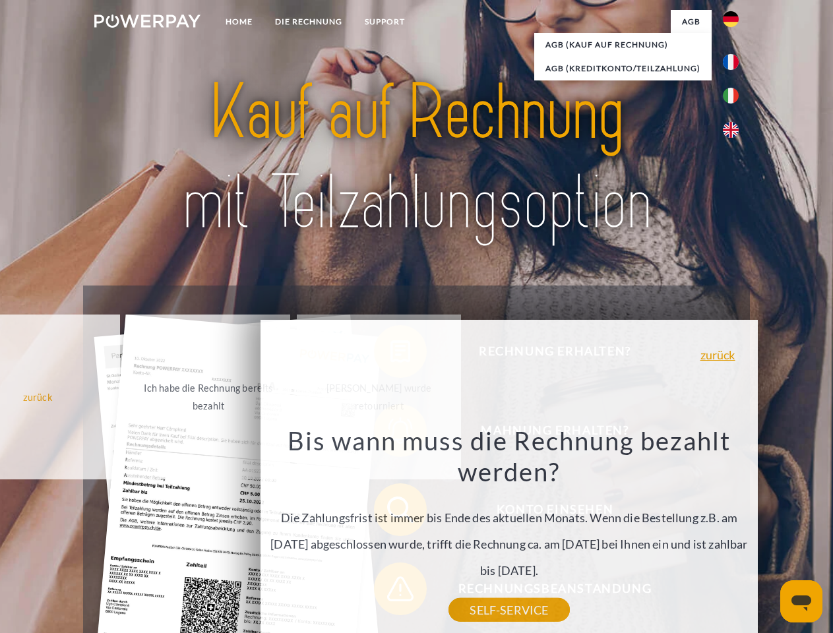 This screenshot has width=833, height=633. Describe the element at coordinates (309, 22) in the screenshot. I see `a: DIE RECHNUNG` at that location.